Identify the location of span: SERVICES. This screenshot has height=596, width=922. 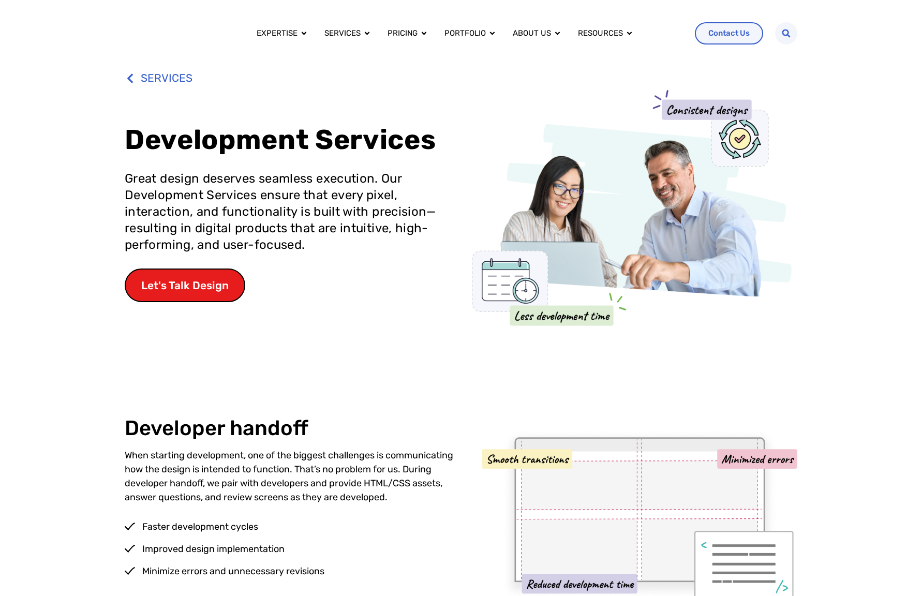
(165, 78).